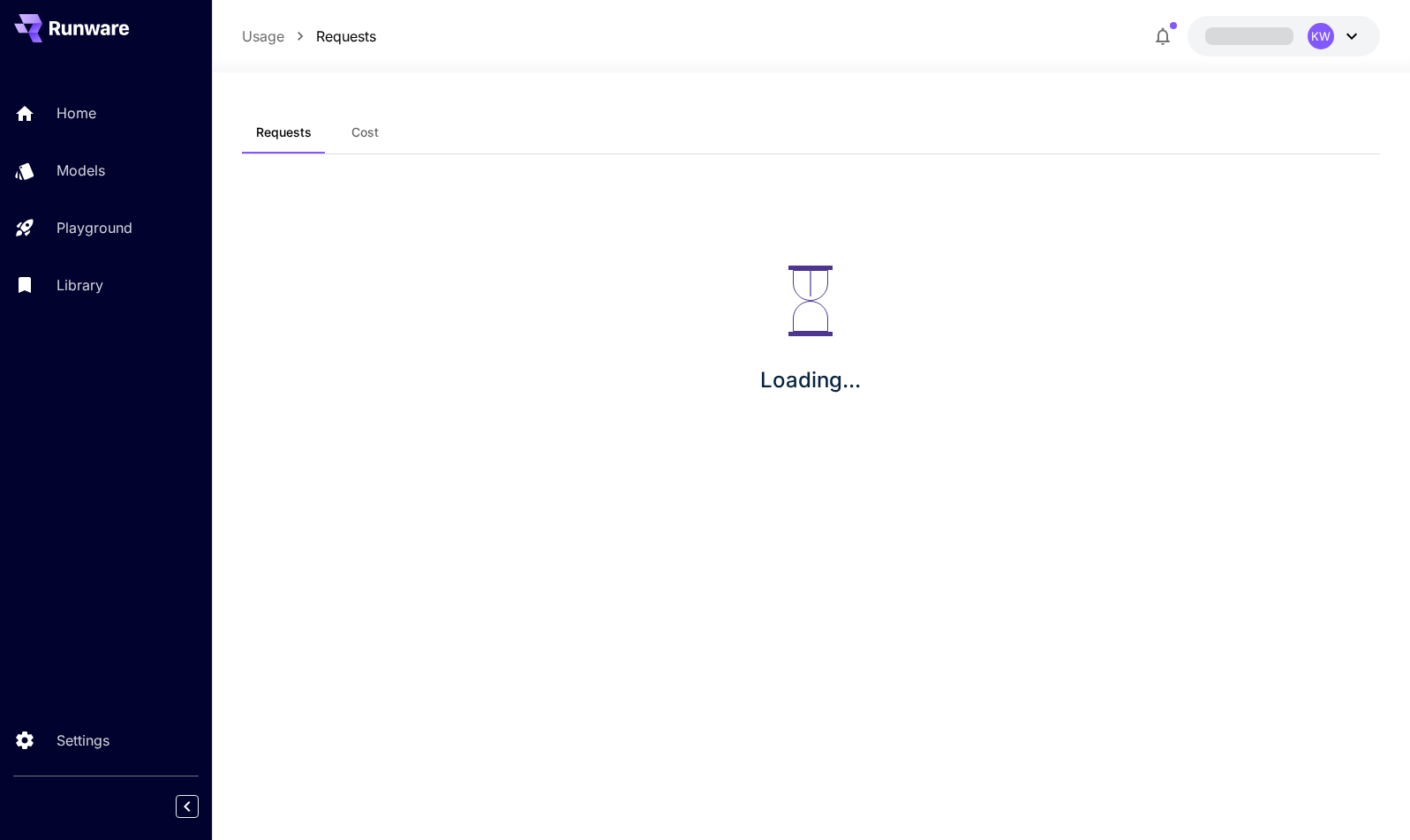 The height and width of the screenshot is (840, 1410). I want to click on div: KW, so click(1320, 36).